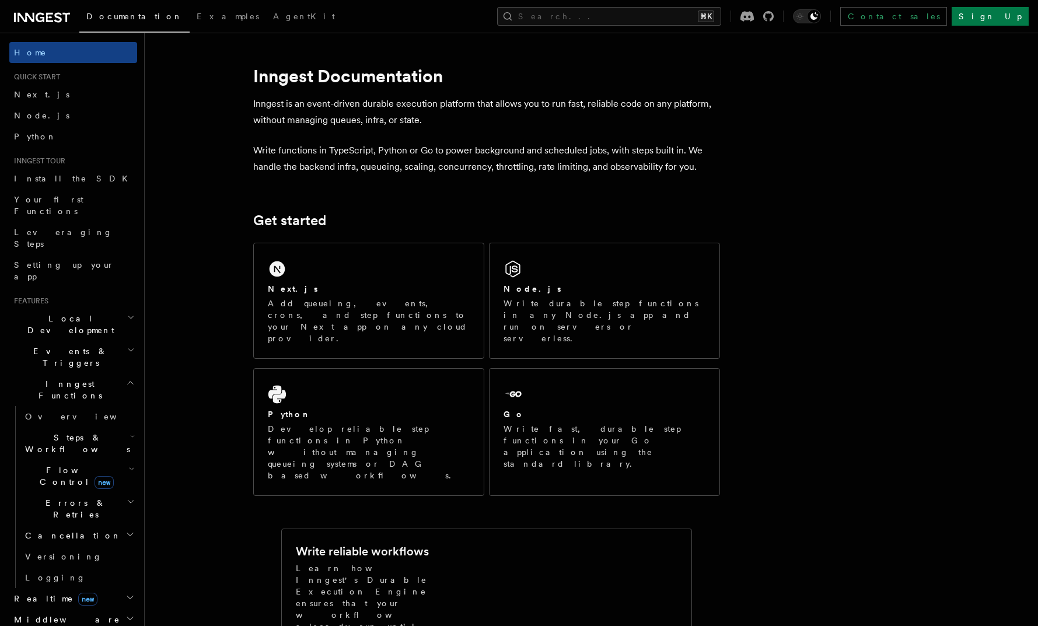 Image resolution: width=1038 pixels, height=626 pixels. I want to click on h2: Go, so click(514, 414).